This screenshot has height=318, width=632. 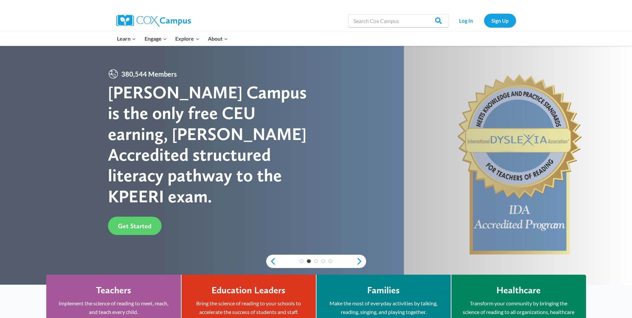 What do you see at coordinates (331, 261) in the screenshot?
I see `a: 5` at bounding box center [331, 261].